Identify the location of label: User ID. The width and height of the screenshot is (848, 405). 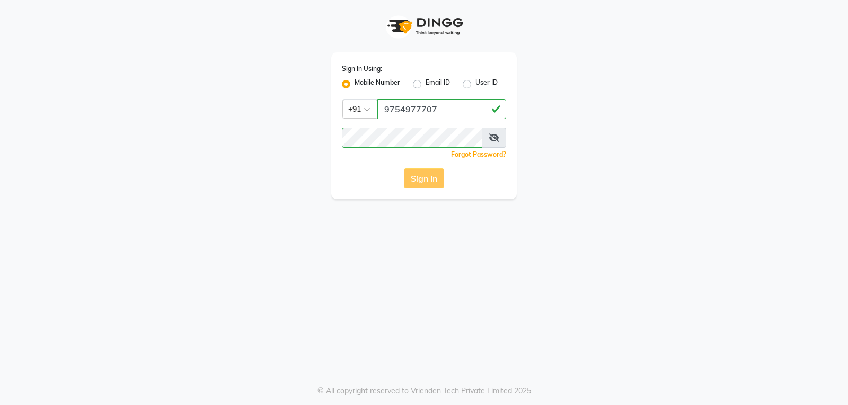
(486, 84).